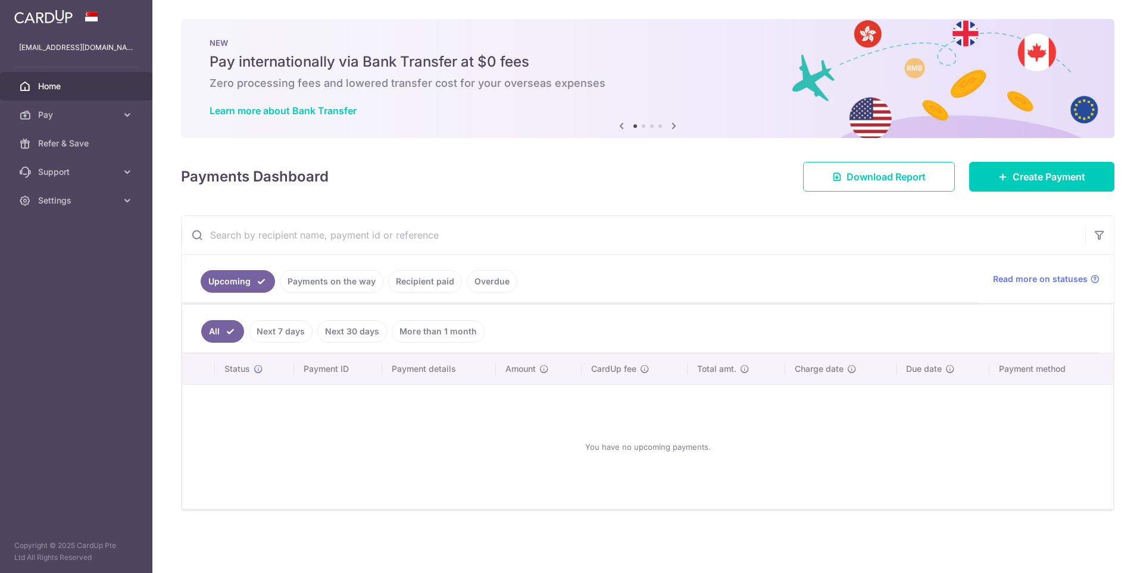 This screenshot has width=1143, height=573. Describe the element at coordinates (819, 369) in the screenshot. I see `span: Charge date` at that location.